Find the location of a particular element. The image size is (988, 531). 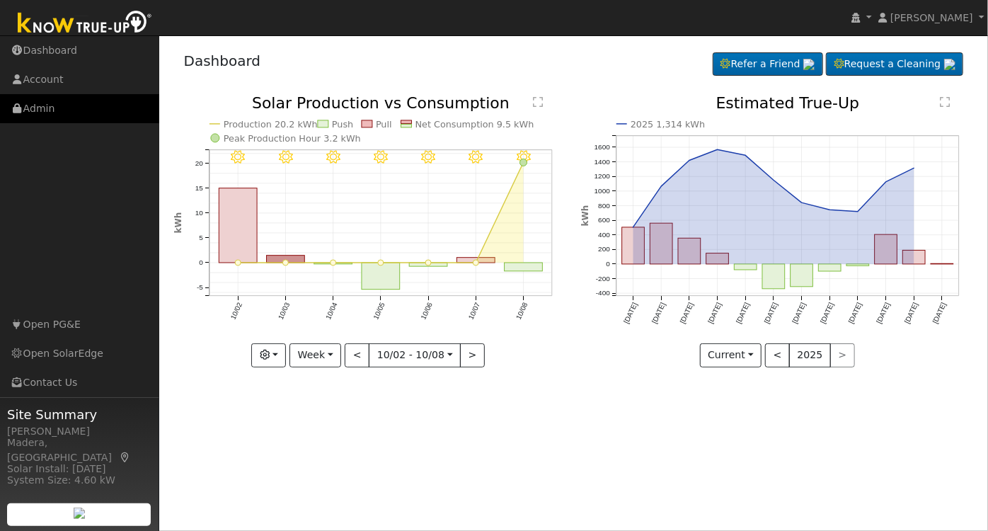

text: Push is located at coordinates (343, 124).